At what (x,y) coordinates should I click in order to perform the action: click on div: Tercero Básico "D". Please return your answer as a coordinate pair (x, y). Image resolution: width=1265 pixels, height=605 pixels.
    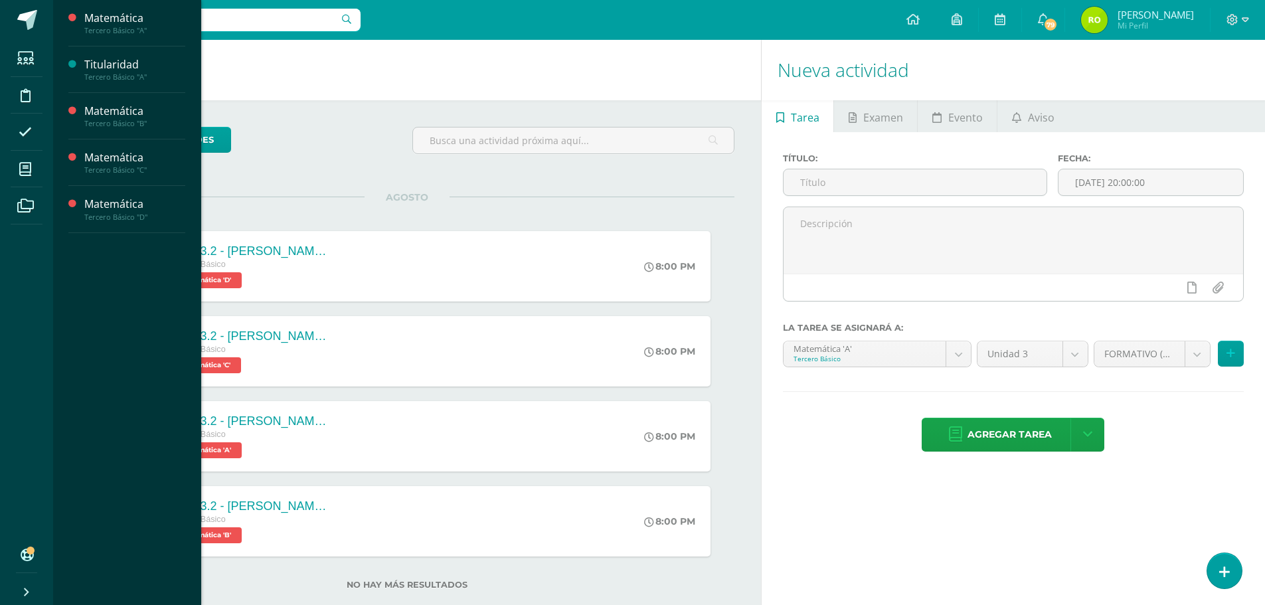
    Looking at the image, I should click on (135, 217).